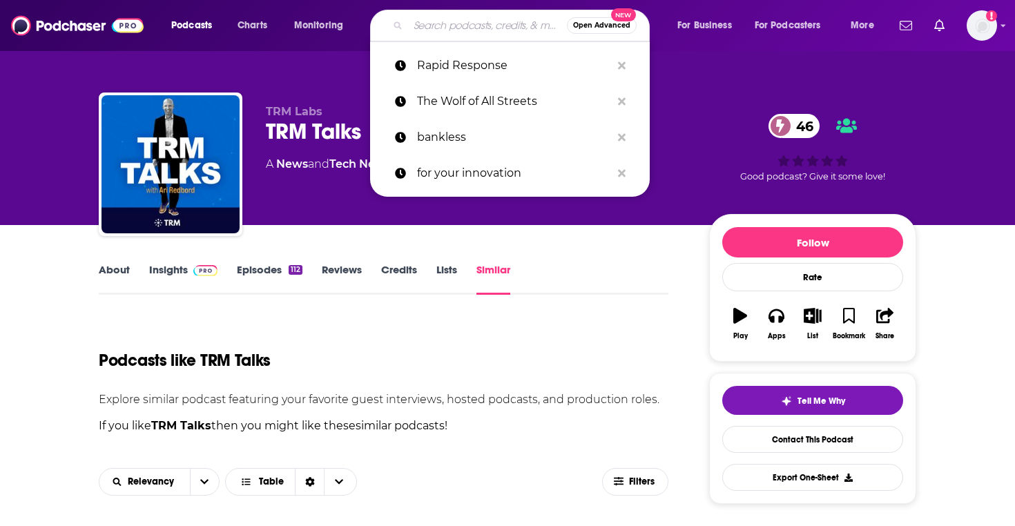  I want to click on div: List, so click(813, 336).